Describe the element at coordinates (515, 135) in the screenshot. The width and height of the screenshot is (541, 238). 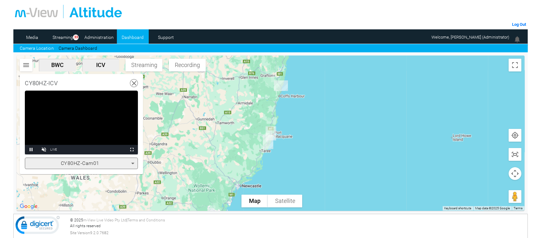
I see `button: Show user location` at that location.